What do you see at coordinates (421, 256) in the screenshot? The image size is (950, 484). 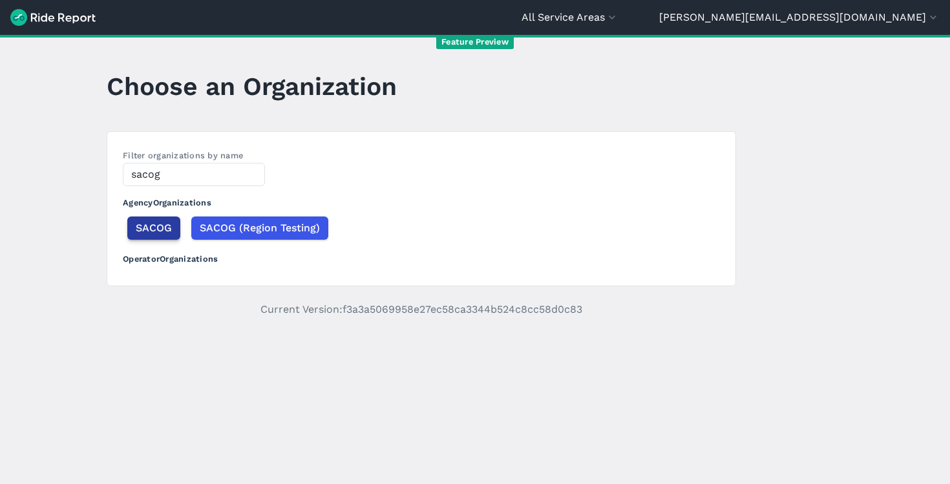 I see `h3: Operator Organizations` at bounding box center [421, 256].